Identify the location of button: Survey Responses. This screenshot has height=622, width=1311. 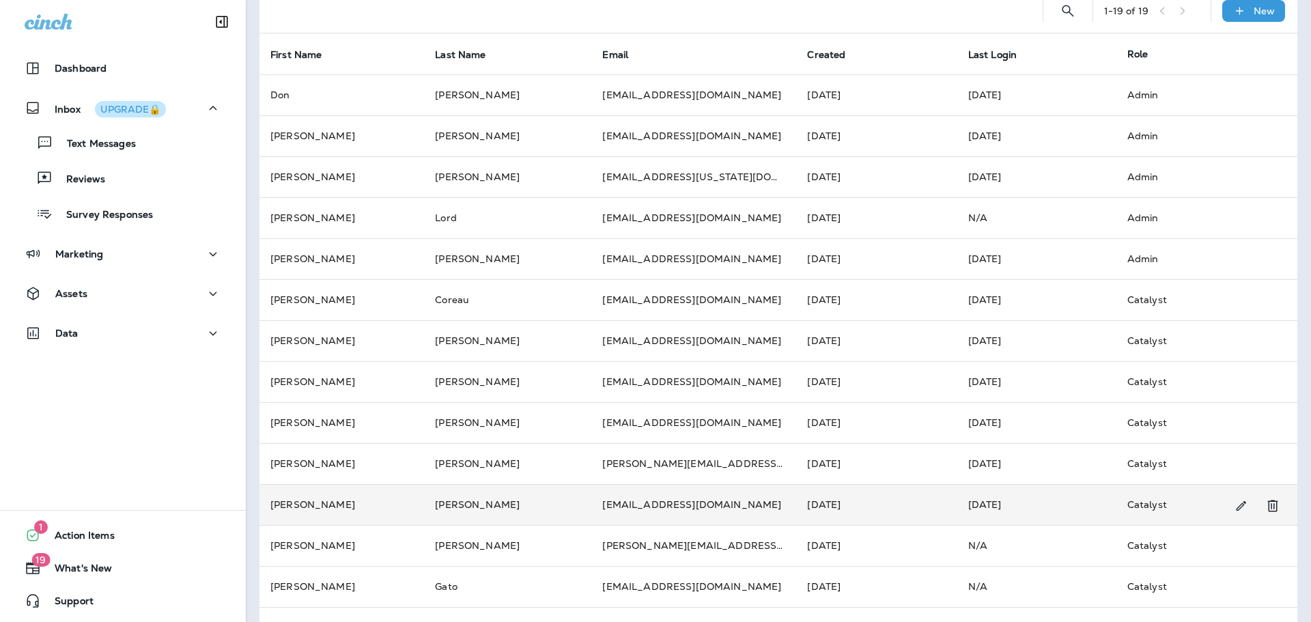
(123, 214).